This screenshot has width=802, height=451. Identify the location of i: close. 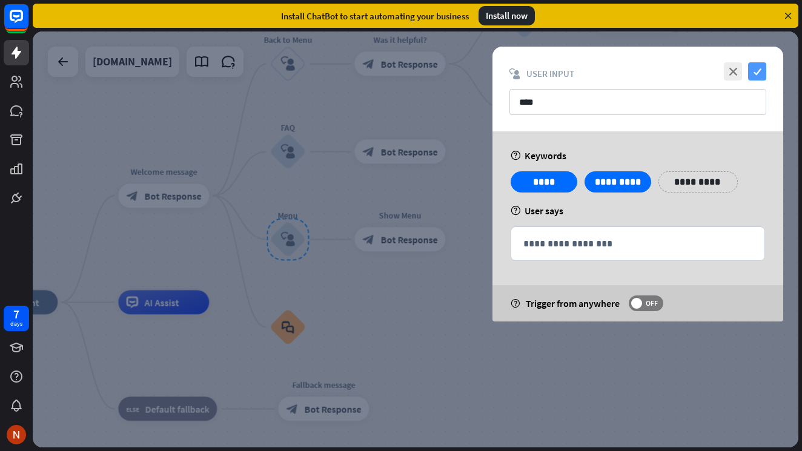
(733, 71).